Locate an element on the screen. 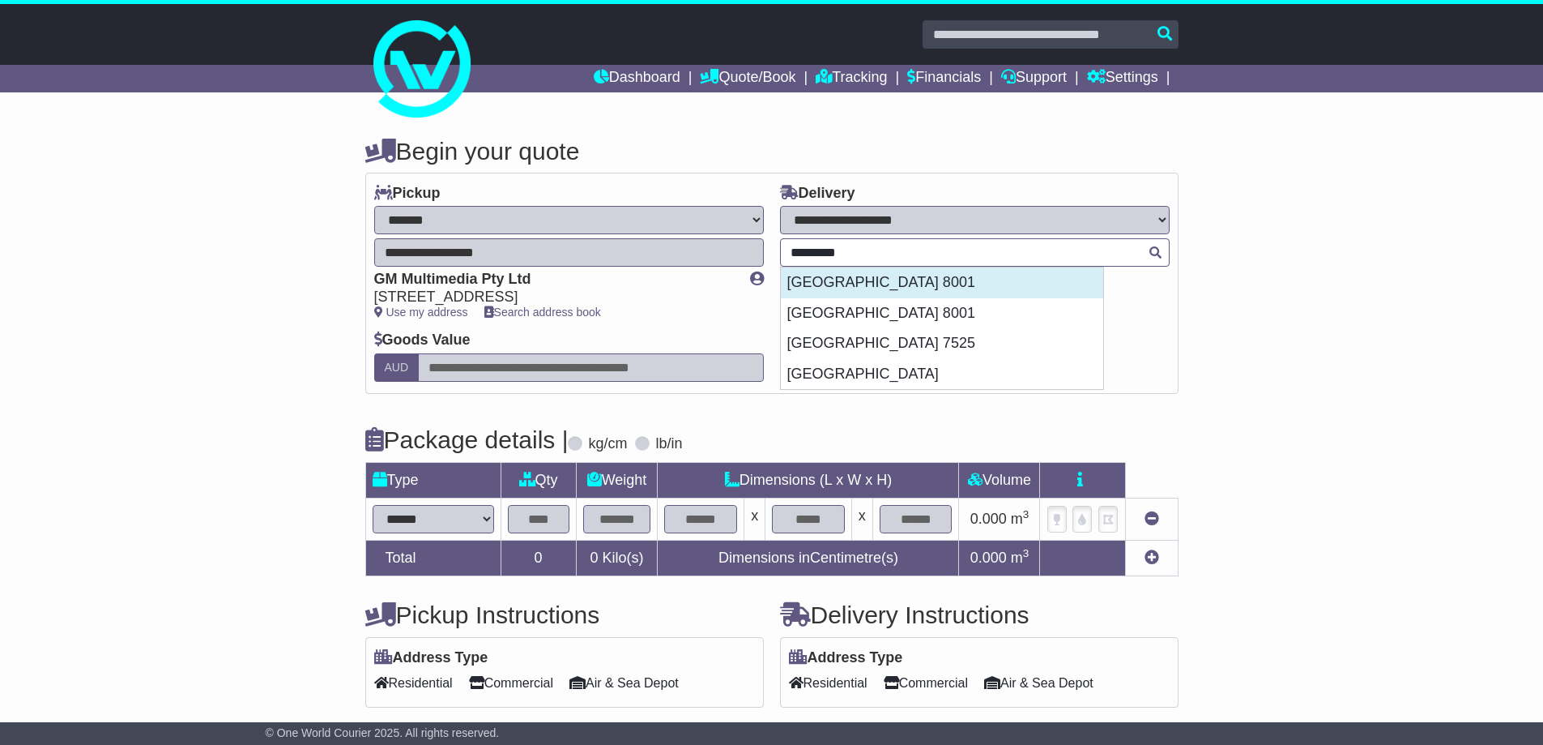  label: kg/cm is located at coordinates (608, 444).